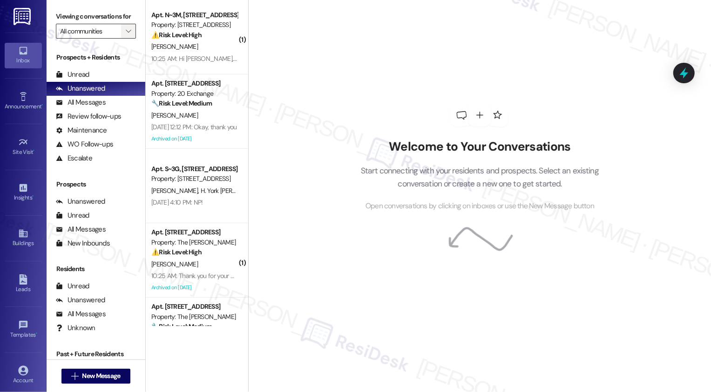 The width and height of the screenshot is (711, 392). Describe the element at coordinates (479, 177) in the screenshot. I see `p: Start connecting with your residents and prospects. Select an existing conversation or create a n...` at that location.